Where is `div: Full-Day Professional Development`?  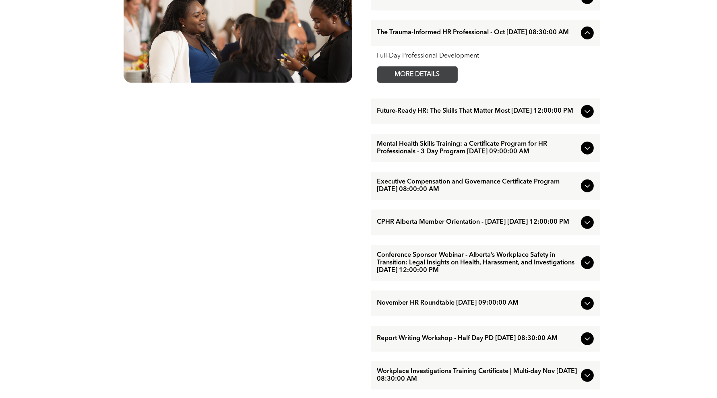
div: Full-Day Professional Development is located at coordinates (485, 56).